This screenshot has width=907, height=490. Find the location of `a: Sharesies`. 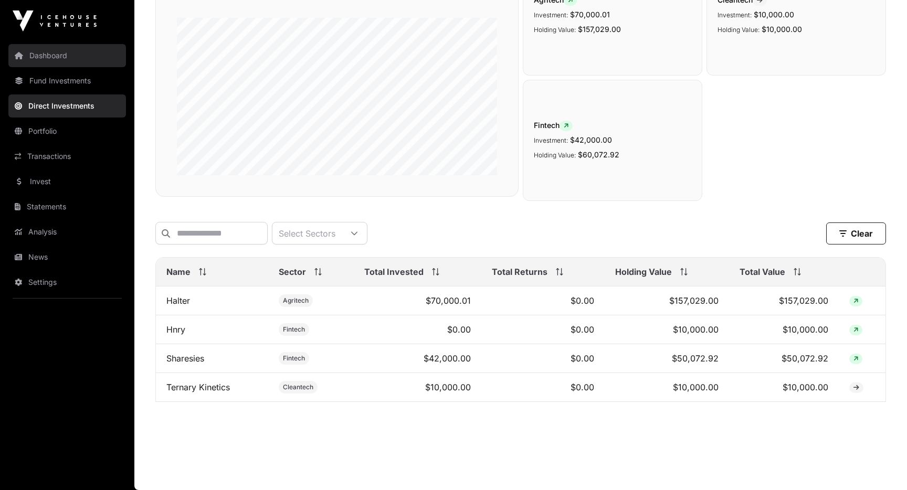

a: Sharesies is located at coordinates (185, 358).